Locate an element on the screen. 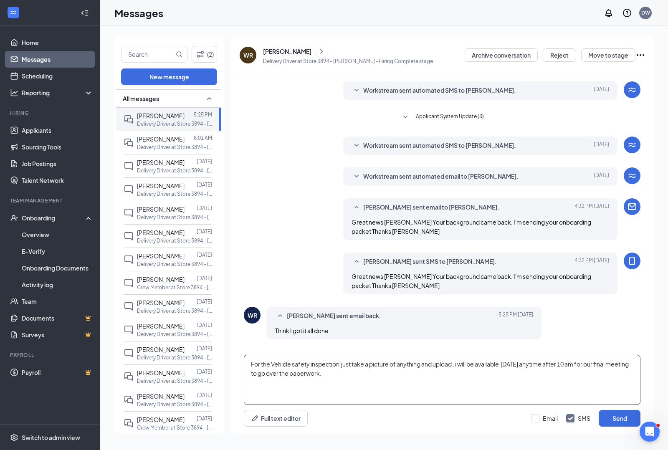 This screenshot has height=450, width=668. a: Messages is located at coordinates (57, 59).